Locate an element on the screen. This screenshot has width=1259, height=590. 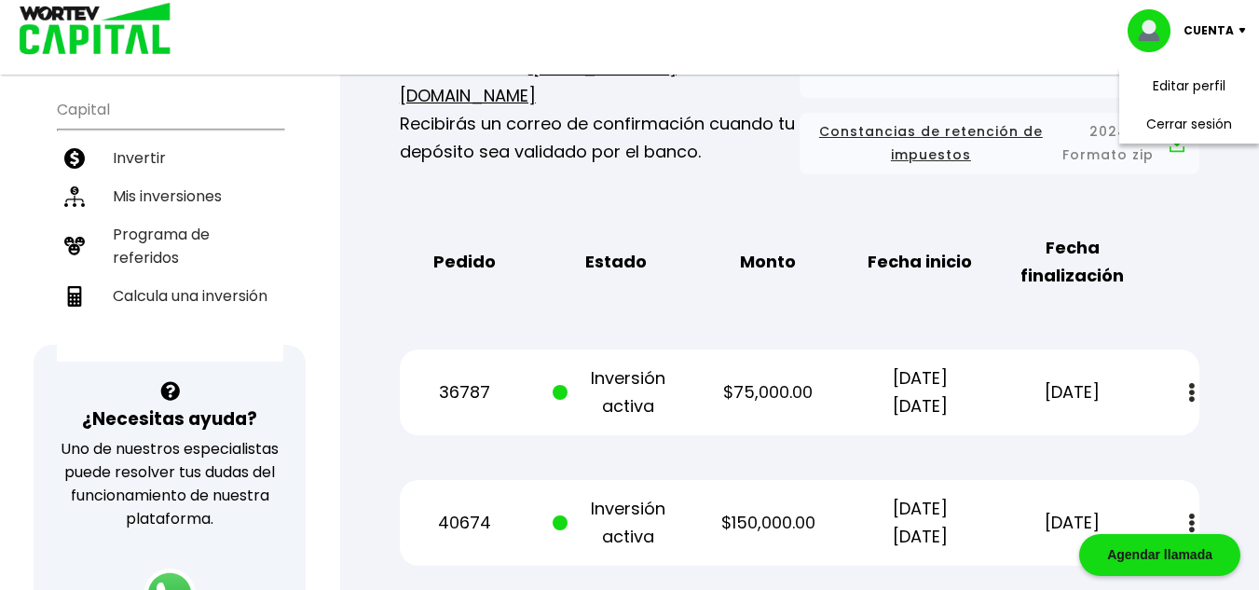
div: Agendar llamada is located at coordinates (1159, 554).